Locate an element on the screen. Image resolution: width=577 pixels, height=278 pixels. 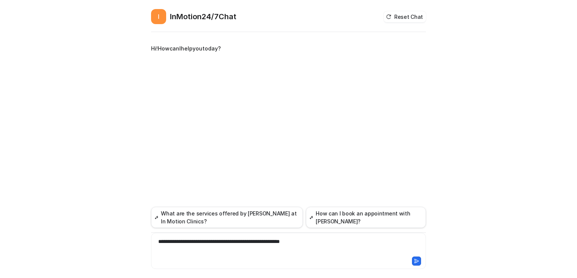
p: Hi!HowcanIhelpyoutoday? is located at coordinates (186, 49).